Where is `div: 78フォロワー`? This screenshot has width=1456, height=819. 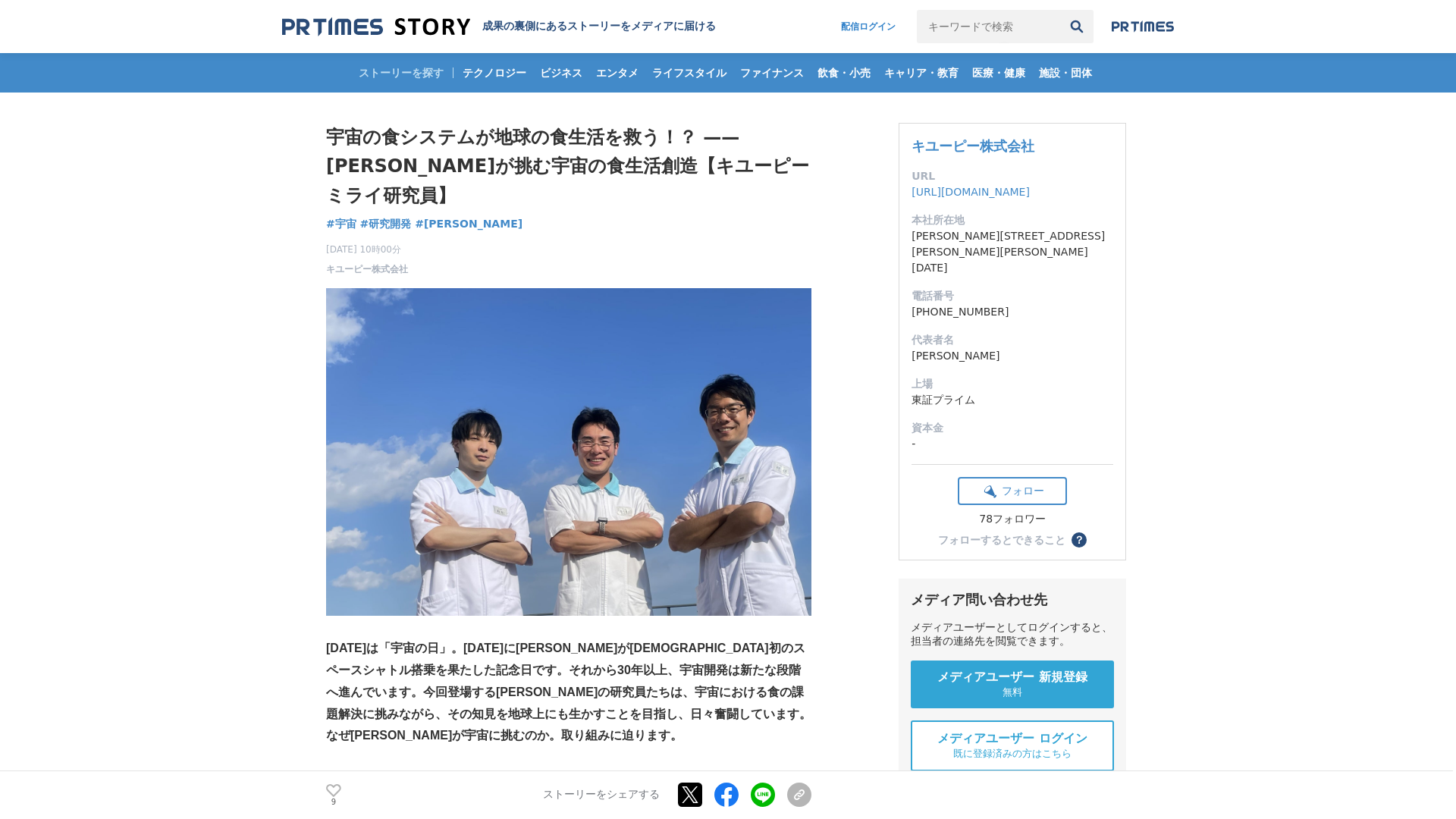
div: 78フォロワー is located at coordinates (1012, 520).